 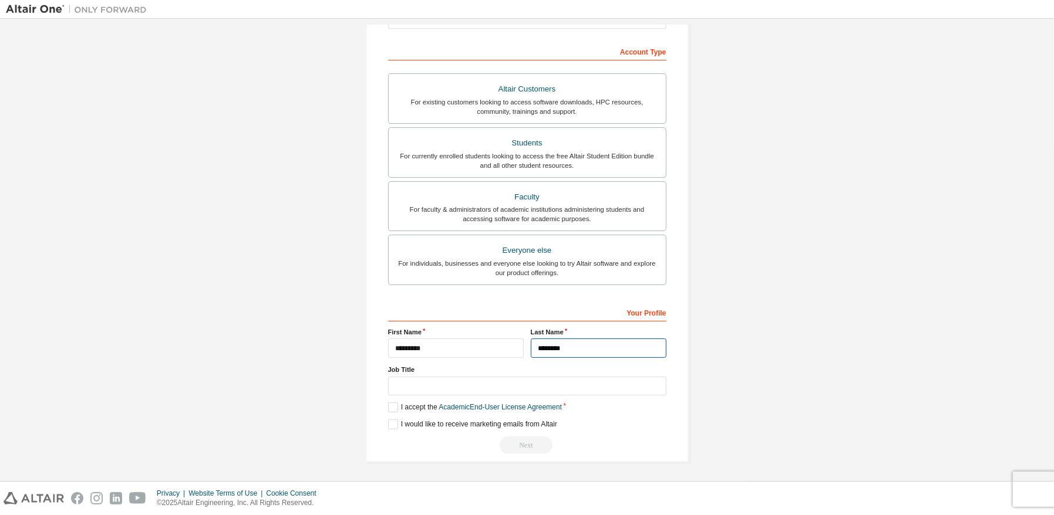 What do you see at coordinates (527, 214) in the screenshot?
I see `div: For faculty & administrators of academic institutions administering students and accessing softwa...` at bounding box center [527, 214].